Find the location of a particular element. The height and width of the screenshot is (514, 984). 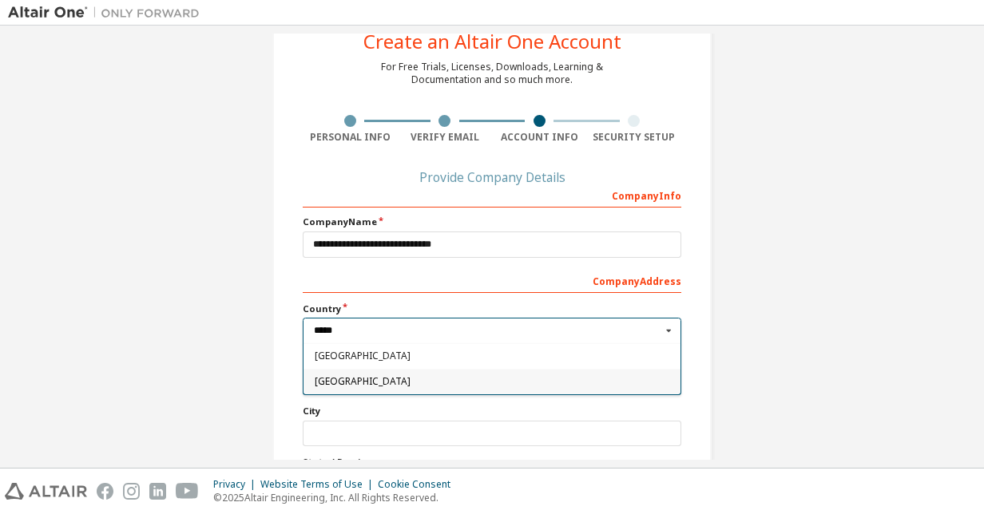

img: altair_logo.svg is located at coordinates (46, 491).